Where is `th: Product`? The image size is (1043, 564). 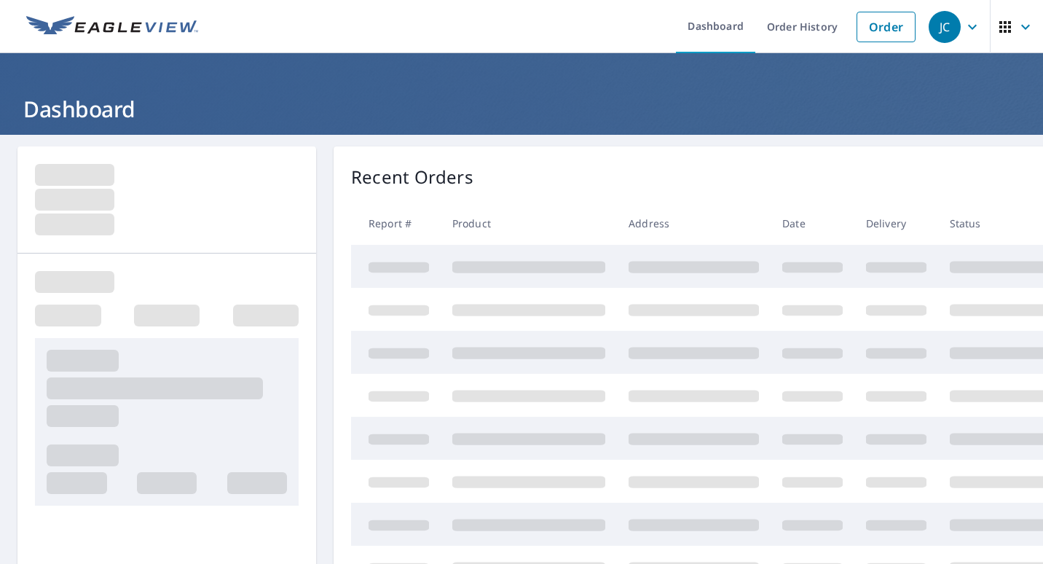
th: Product is located at coordinates (529, 223).